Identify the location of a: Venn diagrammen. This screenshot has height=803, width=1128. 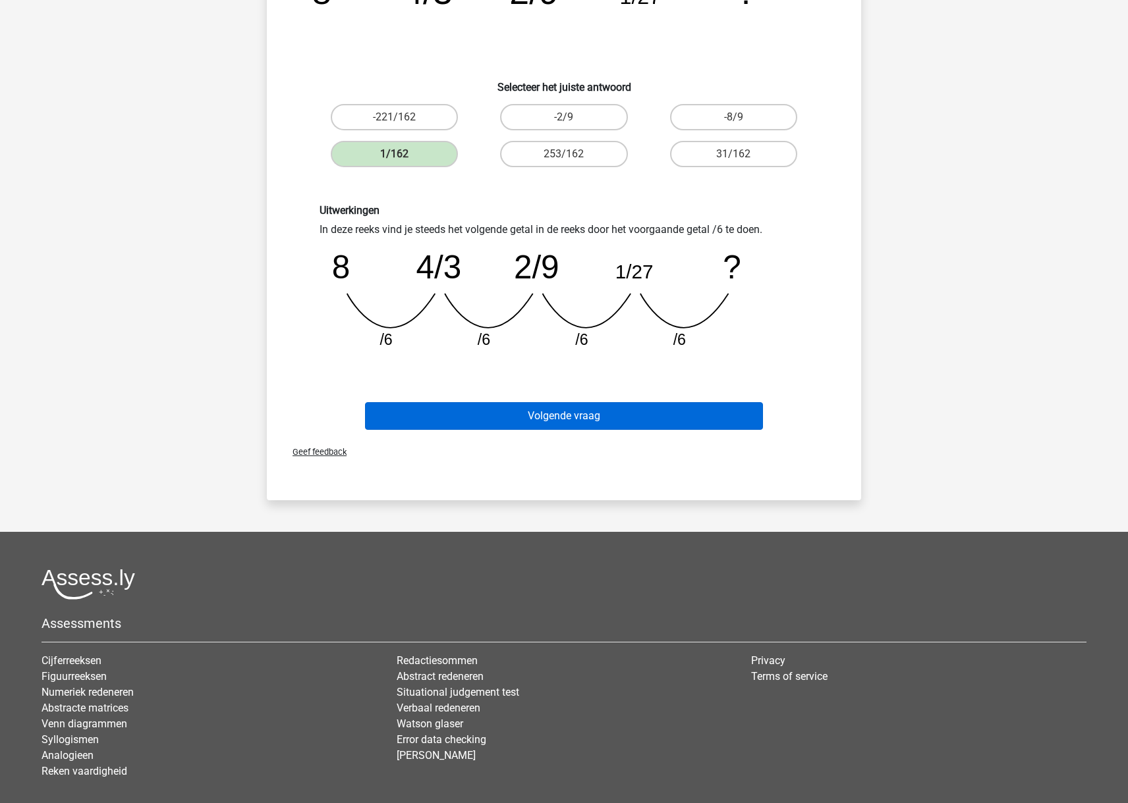
(84, 724).